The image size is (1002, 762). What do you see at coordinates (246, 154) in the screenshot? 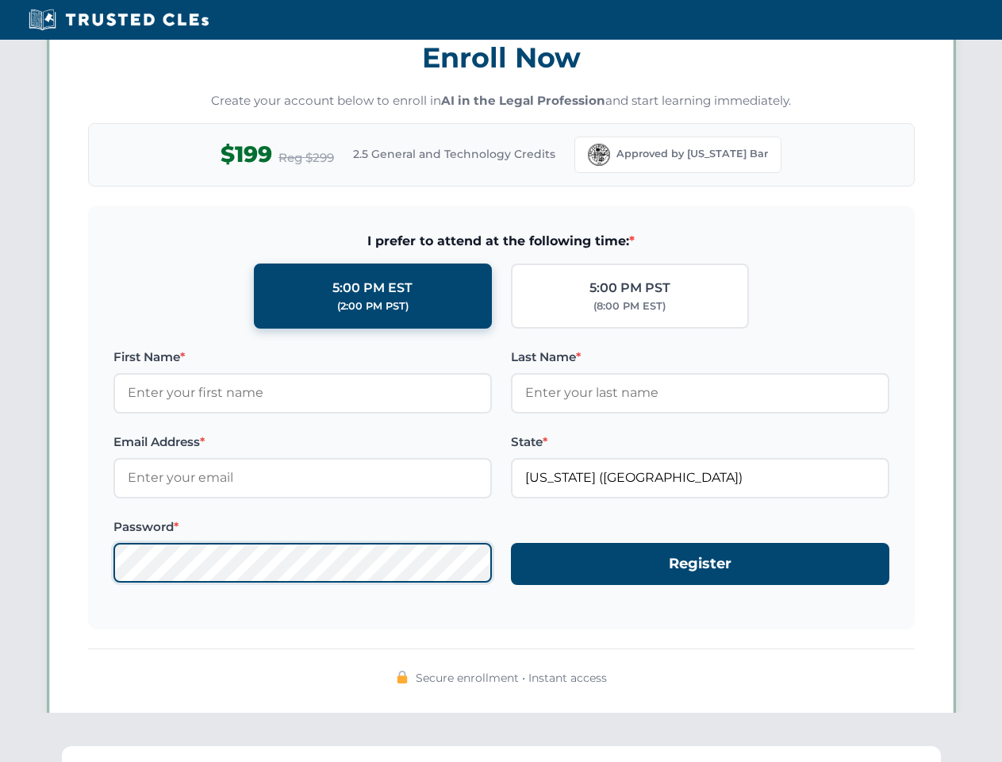
I see `span: $199` at bounding box center [246, 154].